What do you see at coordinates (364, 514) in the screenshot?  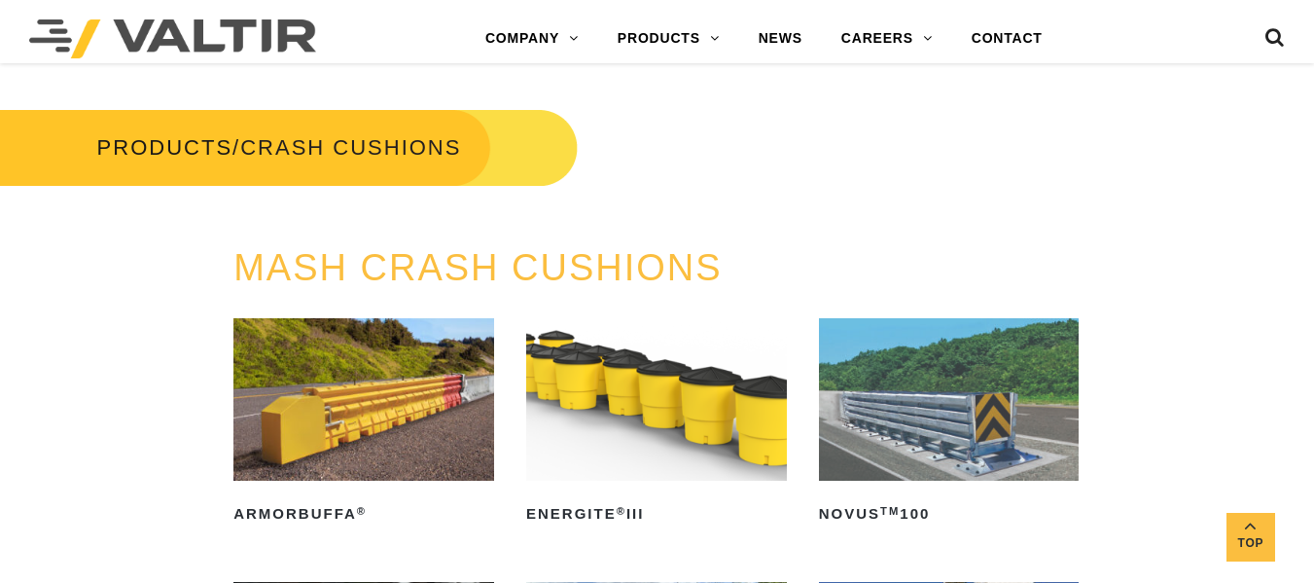 I see `h2: ArmorBuffa` at bounding box center [364, 514].